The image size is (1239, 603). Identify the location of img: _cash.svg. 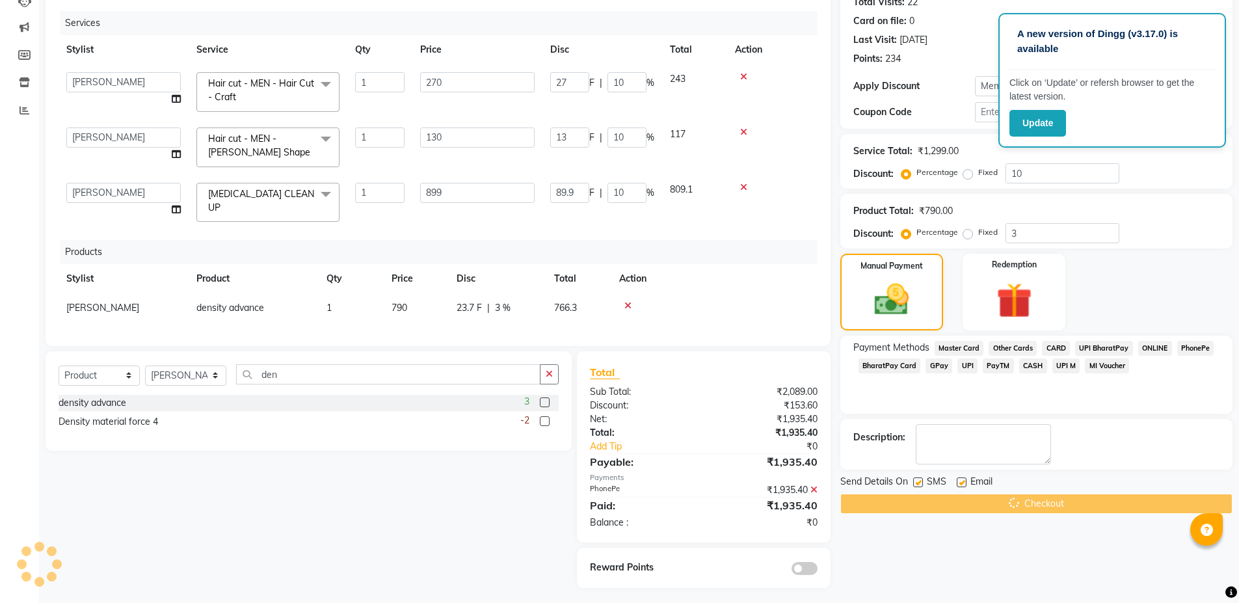
(892, 299).